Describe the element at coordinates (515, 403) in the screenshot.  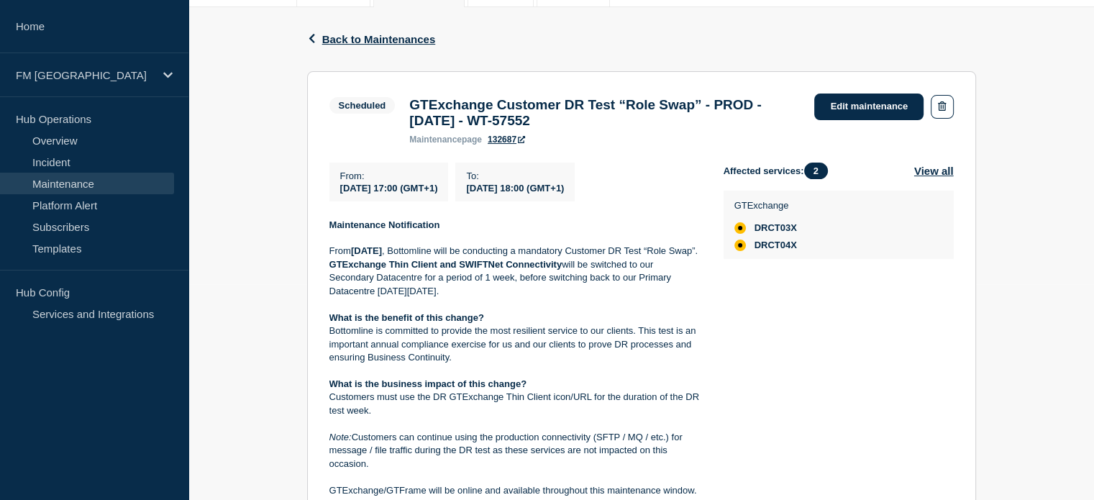
I see `p: Customers must use the DR GTExchange Thin Client icon/URL for the duration of the DR test week.` at that location.